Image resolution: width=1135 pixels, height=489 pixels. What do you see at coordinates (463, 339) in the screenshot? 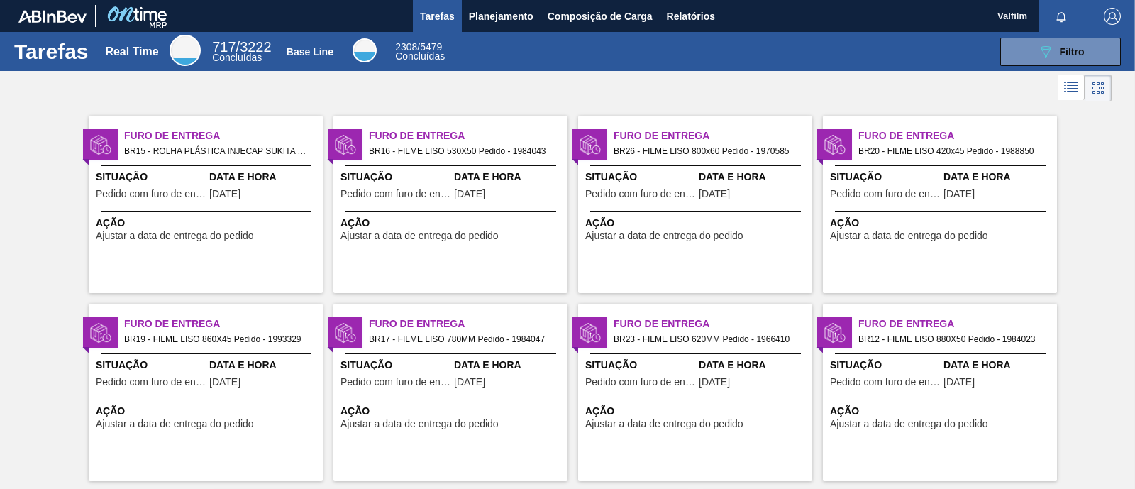
I see `span: BR17 - FILME LISO 780MM Pedido - 1984047` at bounding box center [463, 339].